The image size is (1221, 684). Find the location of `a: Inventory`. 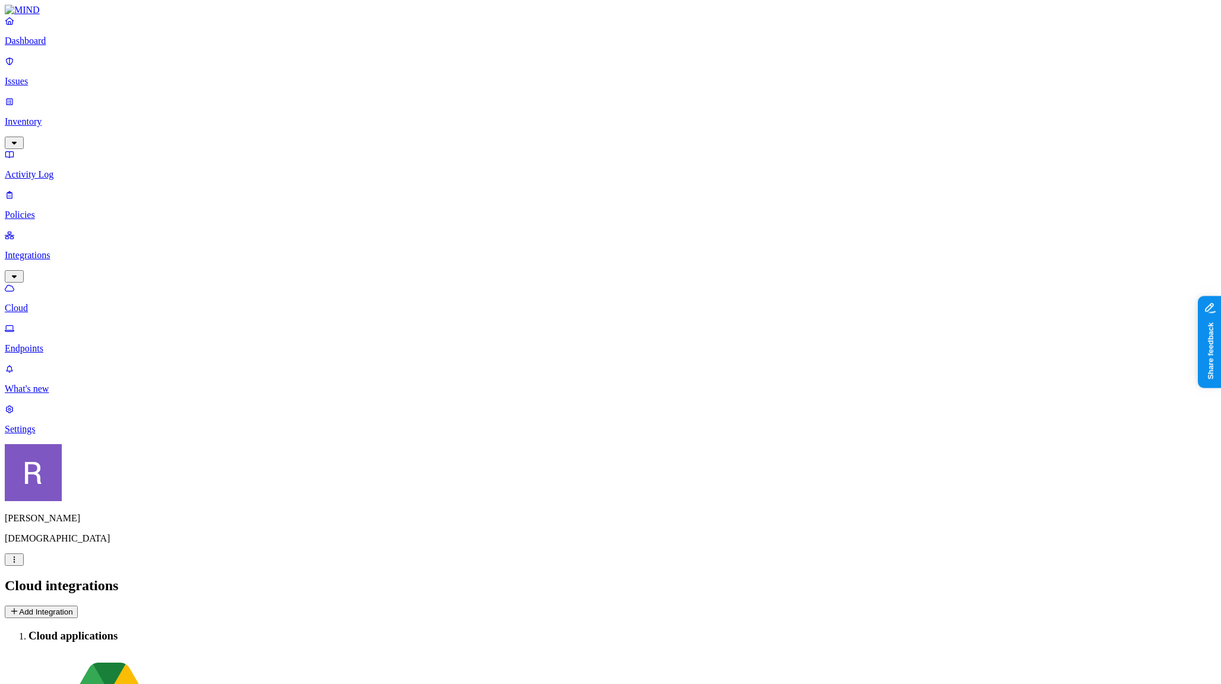

a: Inventory is located at coordinates (610, 122).